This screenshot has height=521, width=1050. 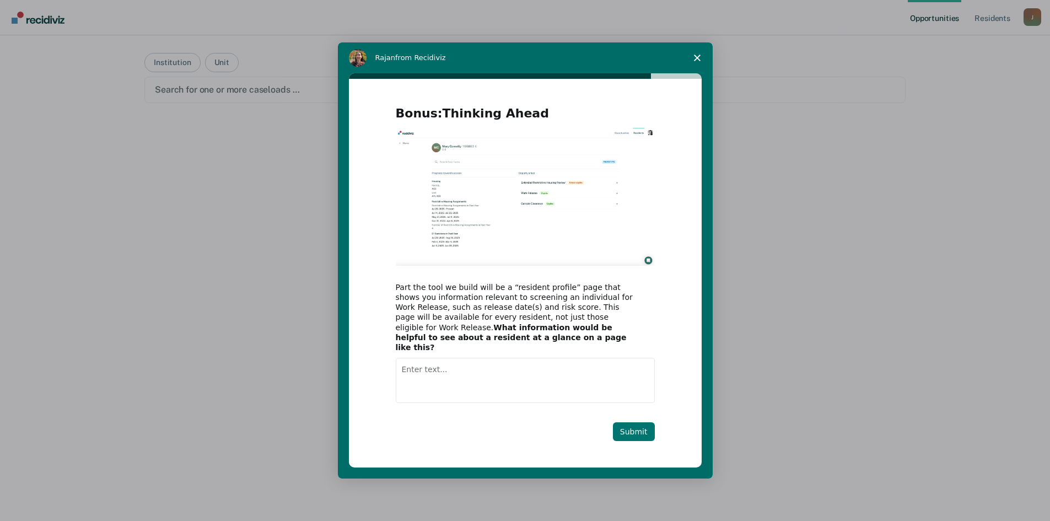 I want to click on span: Close survey, so click(x=697, y=58).